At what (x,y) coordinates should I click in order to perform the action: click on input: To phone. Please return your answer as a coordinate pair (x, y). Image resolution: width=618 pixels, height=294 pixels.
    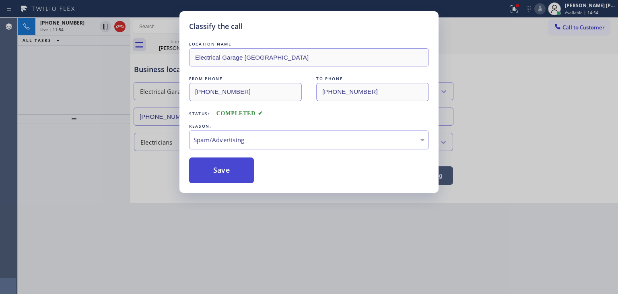
    Looking at the image, I should click on (372, 92).